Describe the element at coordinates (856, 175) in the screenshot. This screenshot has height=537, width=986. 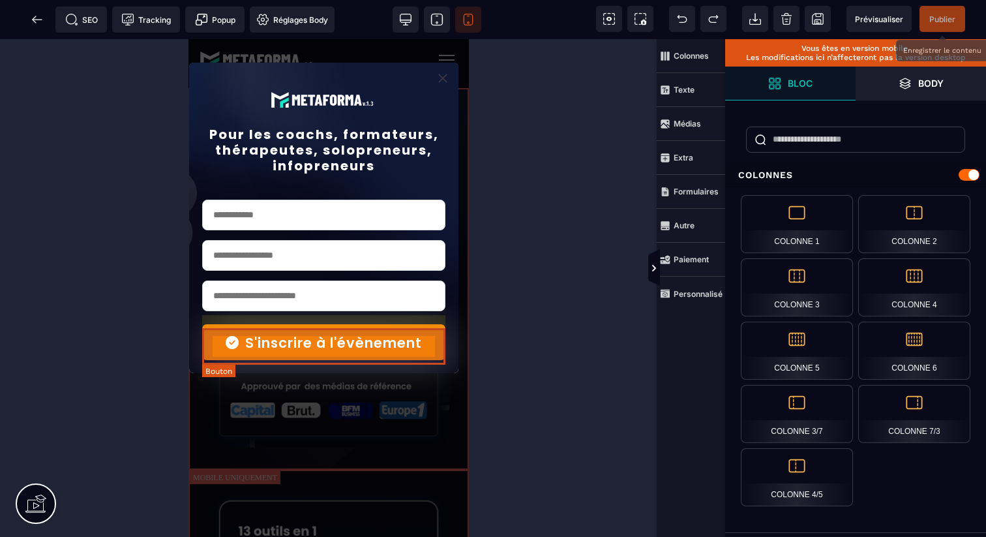
I see `div: Colonnes` at that location.